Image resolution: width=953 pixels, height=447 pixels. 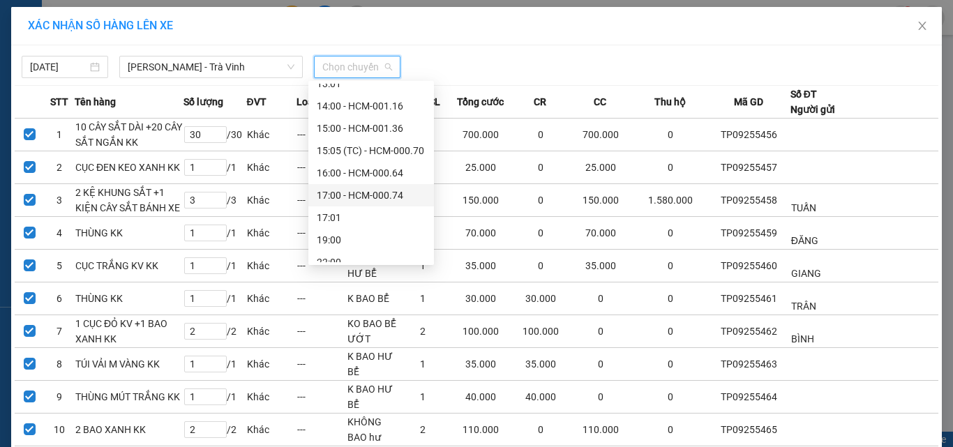 What do you see at coordinates (59, 200) in the screenshot?
I see `td: 3` at bounding box center [59, 200].